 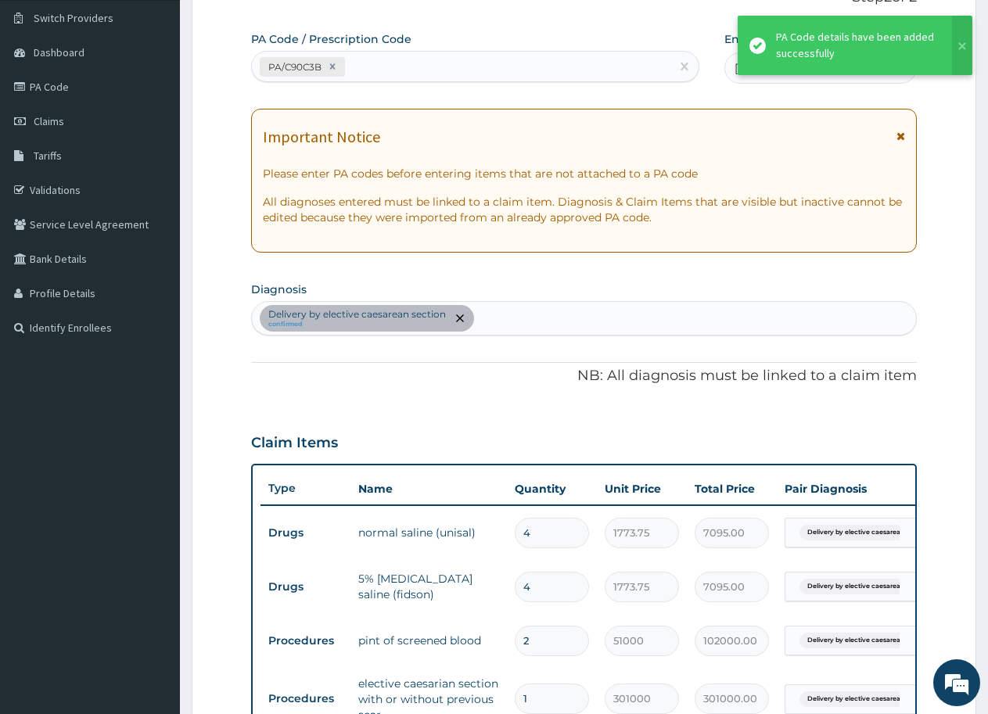 I want to click on label: PA Code / Prescription Code, so click(x=331, y=39).